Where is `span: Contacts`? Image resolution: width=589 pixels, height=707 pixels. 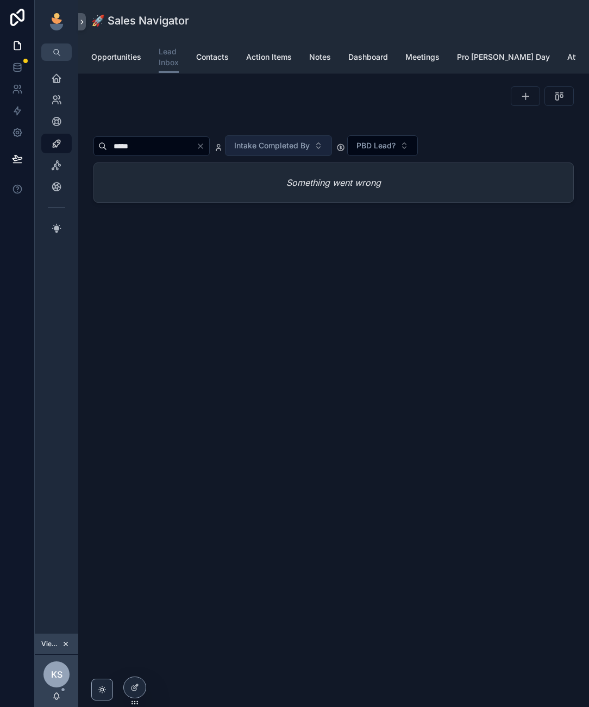
span: Contacts is located at coordinates (212, 57).